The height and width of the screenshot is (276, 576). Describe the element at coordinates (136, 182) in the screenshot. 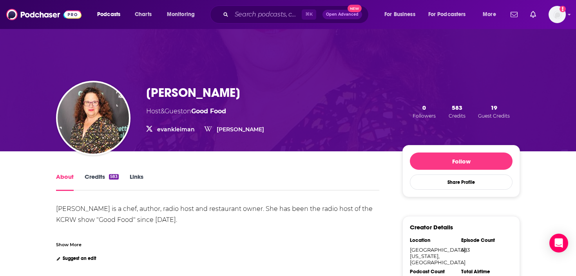

I see `a: Links` at that location.